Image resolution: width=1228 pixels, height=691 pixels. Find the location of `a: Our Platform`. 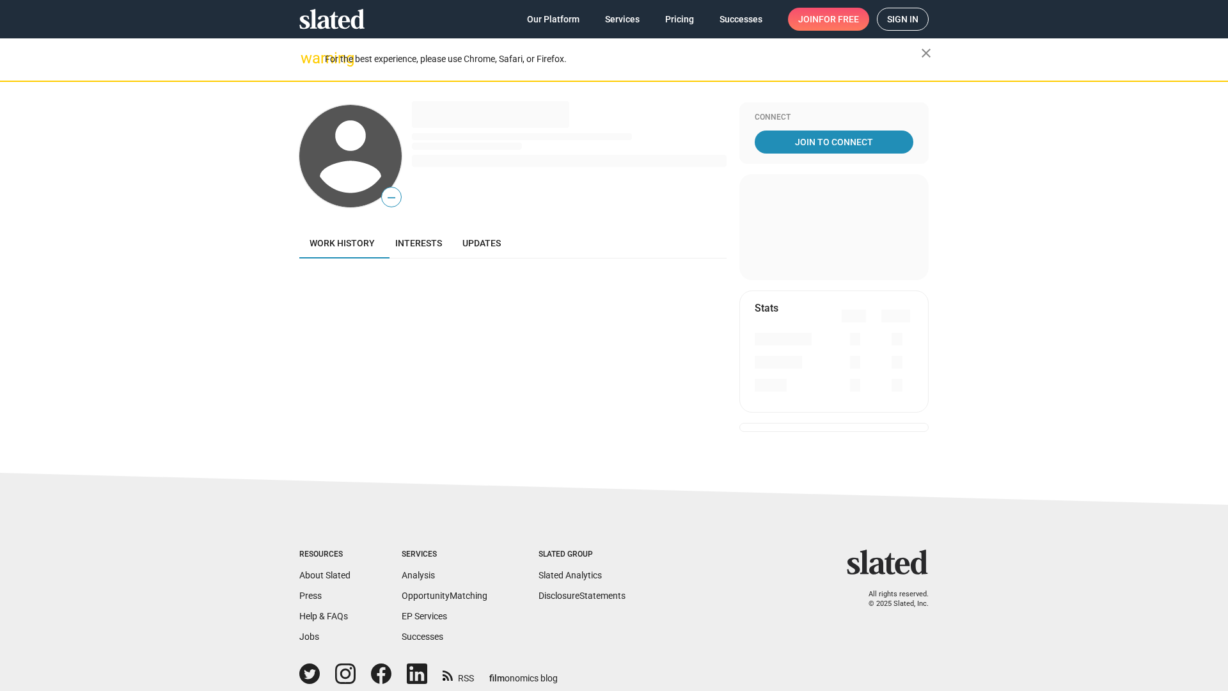

a: Our Platform is located at coordinates (553, 19).